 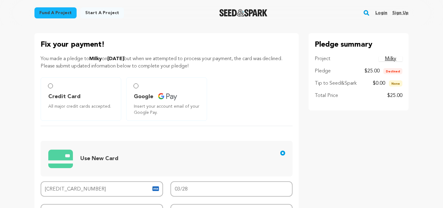 I want to click on p: $25.00, so click(x=394, y=96).